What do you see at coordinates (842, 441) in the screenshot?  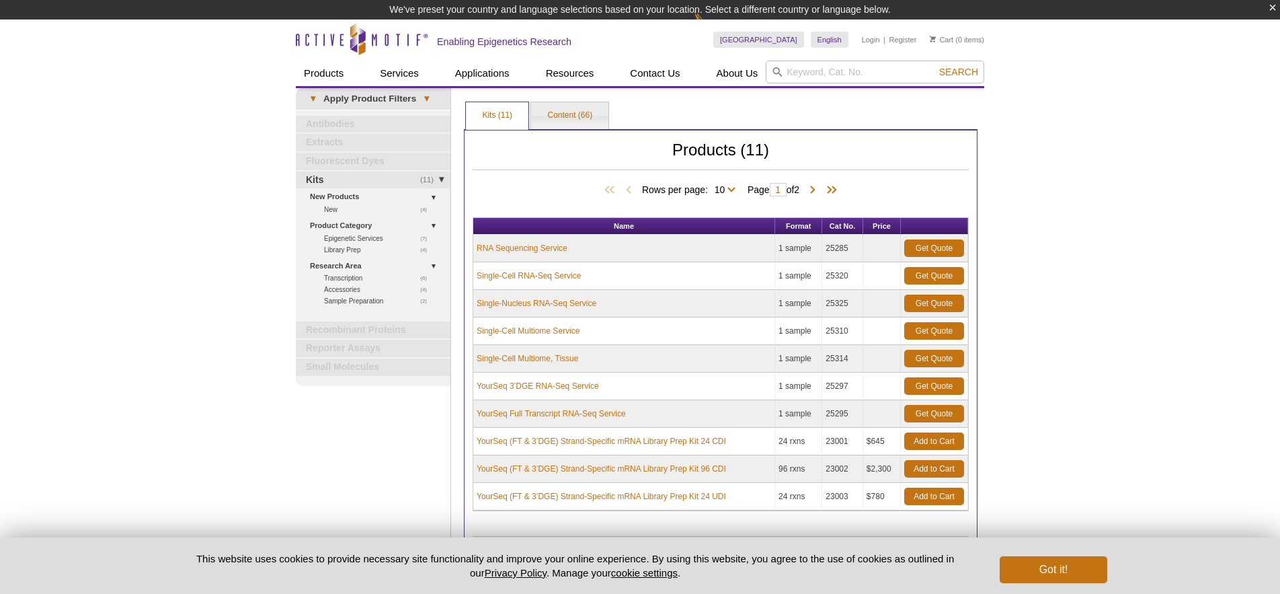 I see `td: 23001` at bounding box center [842, 441].